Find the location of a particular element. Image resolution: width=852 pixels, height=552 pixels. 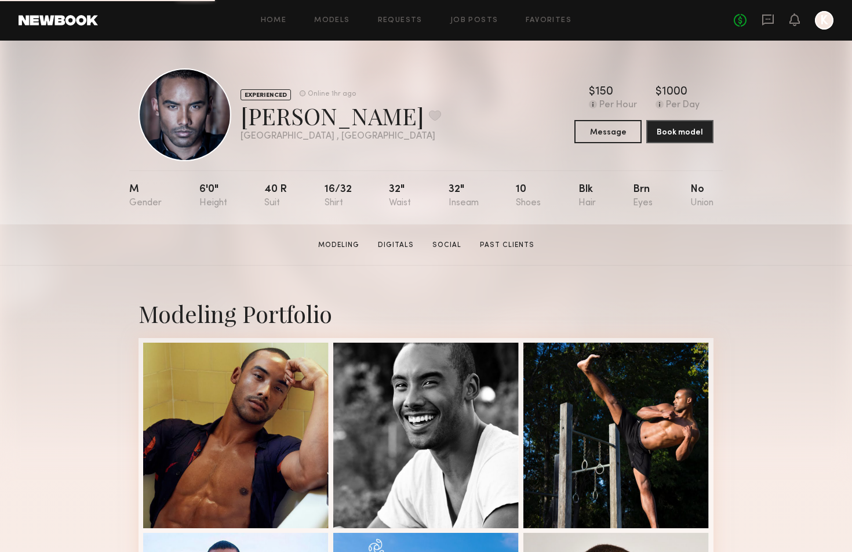

a: Job Posts is located at coordinates (474, 20).